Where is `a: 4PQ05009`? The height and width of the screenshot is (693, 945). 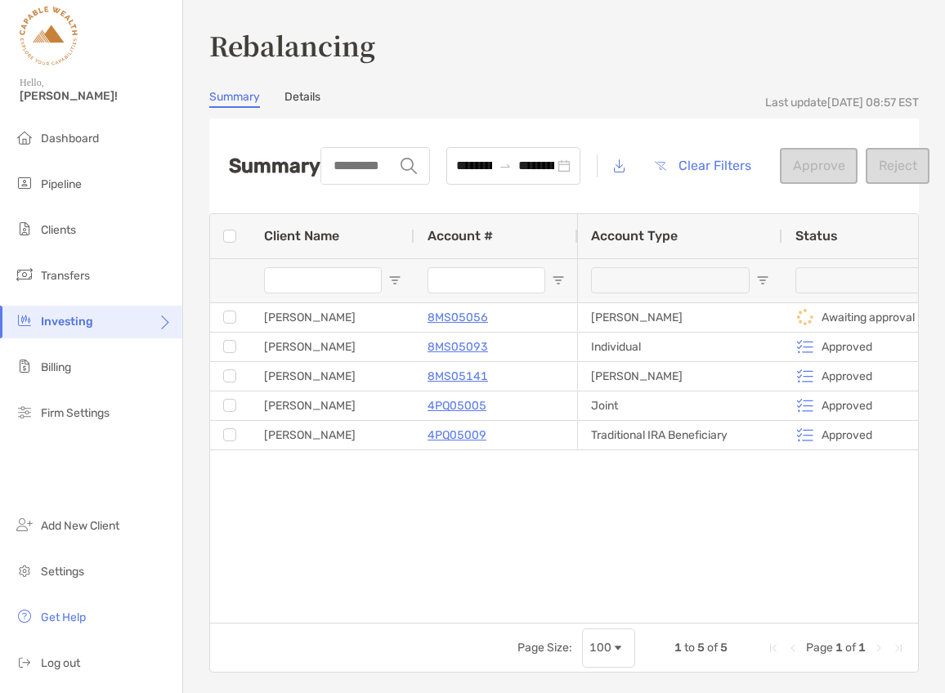
a: 4PQ05009 is located at coordinates (457, 435).